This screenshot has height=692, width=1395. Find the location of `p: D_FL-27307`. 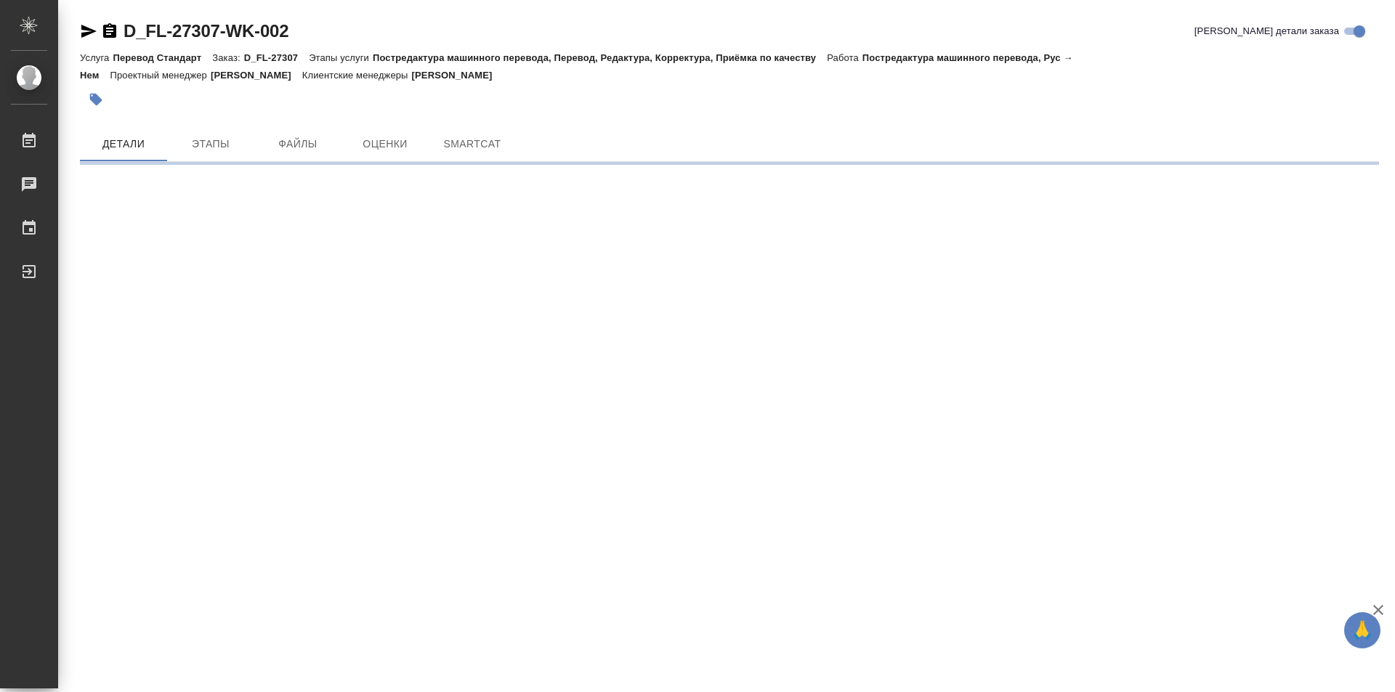

p: D_FL-27307 is located at coordinates (276, 57).